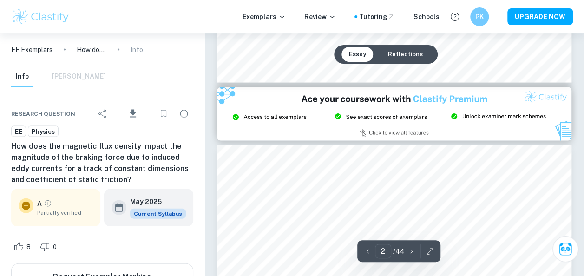 Image resolution: width=584 pixels, height=276 pixels. I want to click on p: EE Exemplars, so click(32, 50).